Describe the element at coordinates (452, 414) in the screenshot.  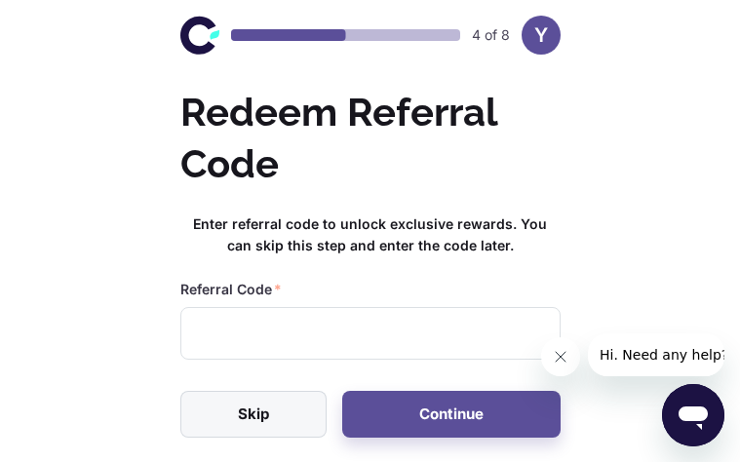
I see `button: Continue` at that location.